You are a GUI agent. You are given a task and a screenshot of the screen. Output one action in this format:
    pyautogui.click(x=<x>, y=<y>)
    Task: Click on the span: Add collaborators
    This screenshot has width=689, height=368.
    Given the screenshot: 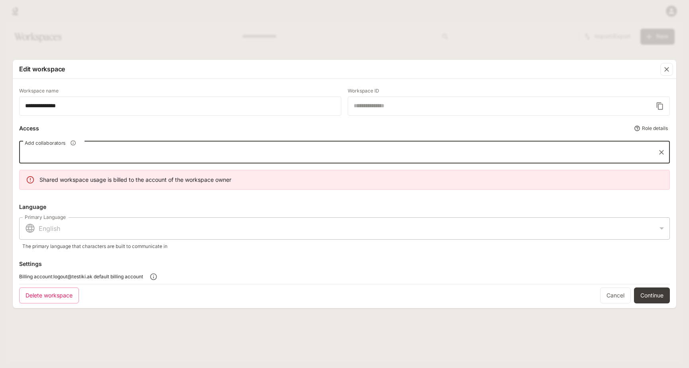 What is the action you would take?
    pyautogui.click(x=45, y=143)
    